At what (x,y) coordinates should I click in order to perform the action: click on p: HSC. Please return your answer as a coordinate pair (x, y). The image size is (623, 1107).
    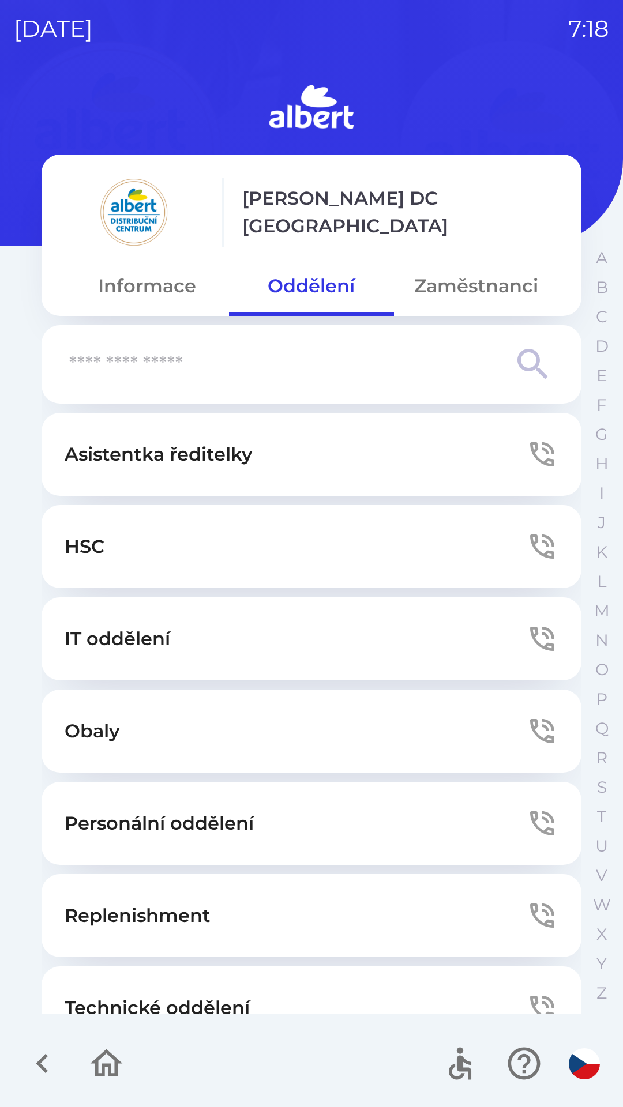
    Looking at the image, I should click on (84, 547).